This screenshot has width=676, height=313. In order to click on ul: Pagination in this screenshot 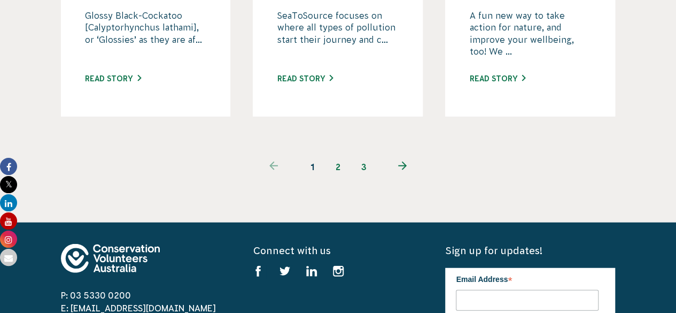, I will do `click(338, 167)`.